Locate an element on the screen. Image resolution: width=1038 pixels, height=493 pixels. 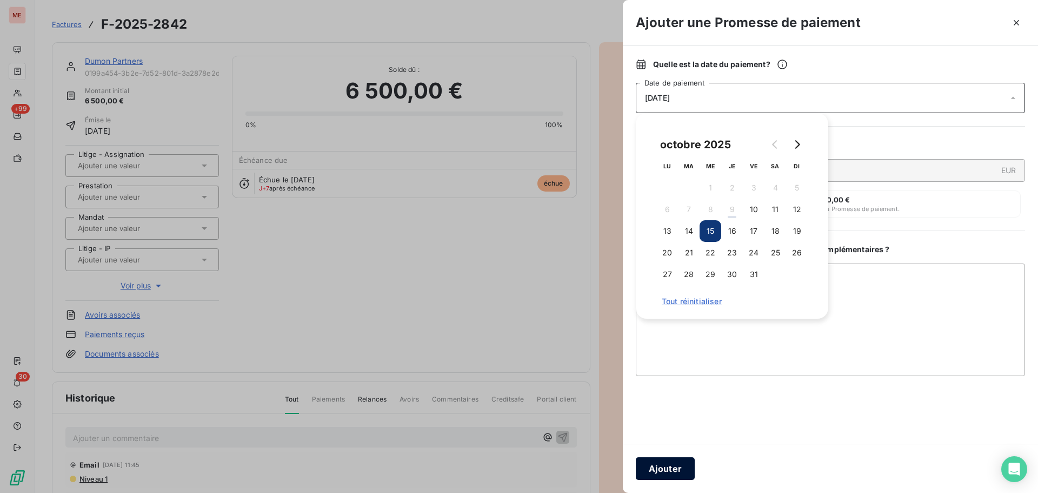
th: mercredi is located at coordinates (711, 166).